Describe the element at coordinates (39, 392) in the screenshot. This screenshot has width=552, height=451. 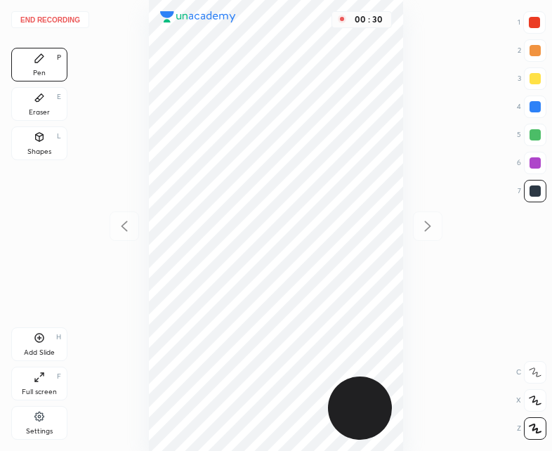
I see `div: Full screen` at that location.